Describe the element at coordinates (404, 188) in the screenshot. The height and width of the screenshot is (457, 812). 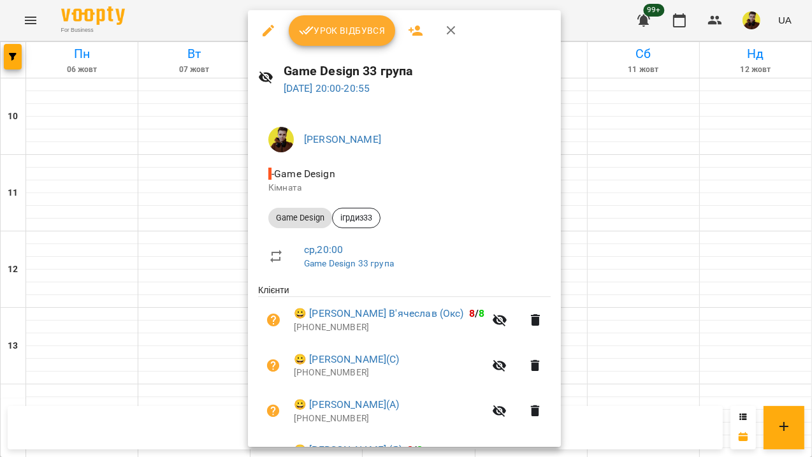
I see `p: Кімната` at that location.